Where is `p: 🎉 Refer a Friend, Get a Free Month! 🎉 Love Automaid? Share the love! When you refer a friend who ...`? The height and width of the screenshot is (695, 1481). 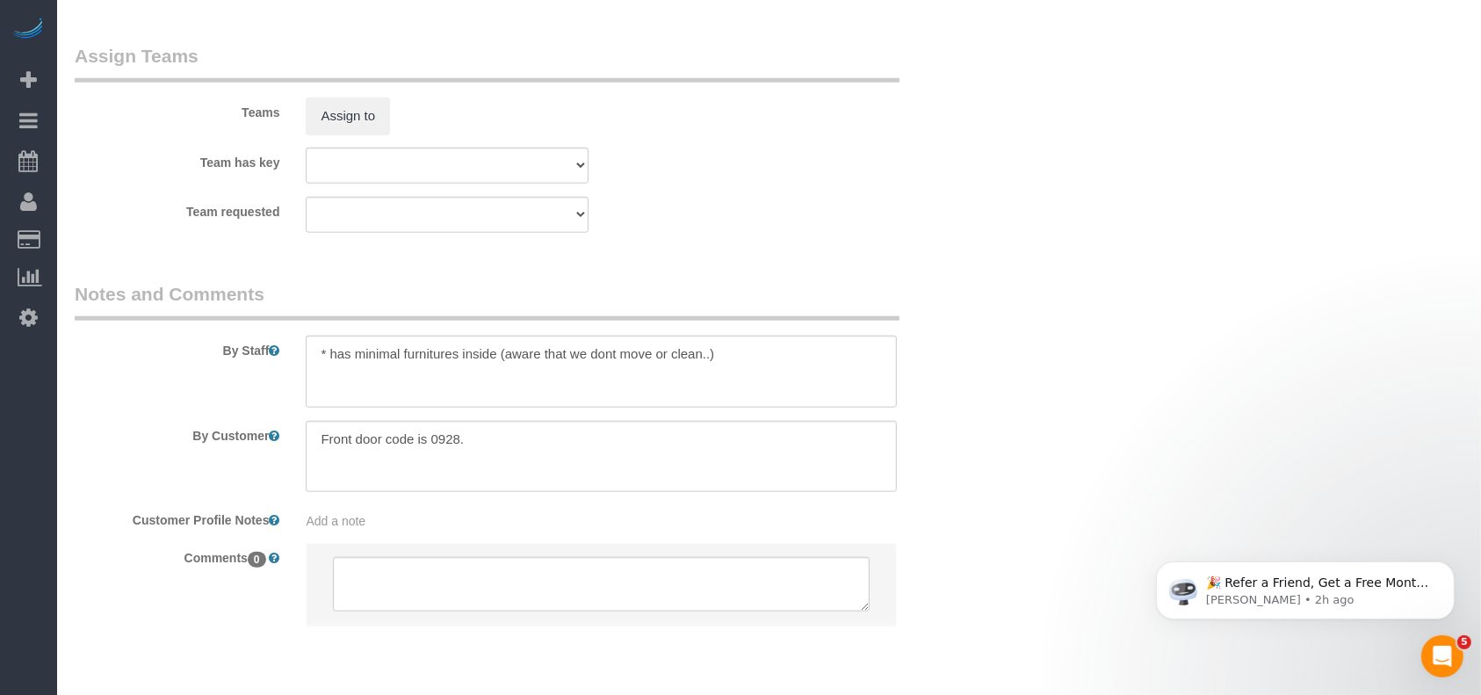
p: 🎉 Refer a Friend, Get a Free Month! 🎉 Love Automaid? Share the love! When you refer a friend who ... is located at coordinates (190, 59).